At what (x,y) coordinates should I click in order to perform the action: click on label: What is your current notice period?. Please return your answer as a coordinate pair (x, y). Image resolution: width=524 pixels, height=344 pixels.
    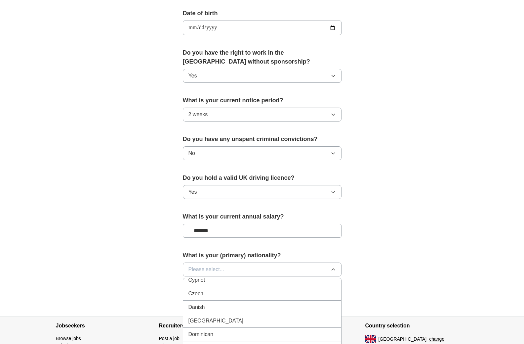
    Looking at the image, I should click on (262, 100).